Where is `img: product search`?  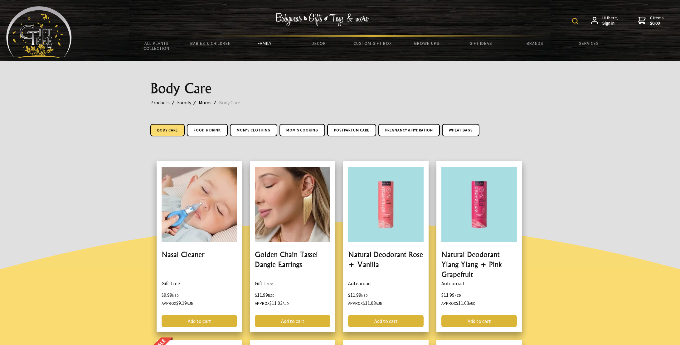
img: product search is located at coordinates (575, 21).